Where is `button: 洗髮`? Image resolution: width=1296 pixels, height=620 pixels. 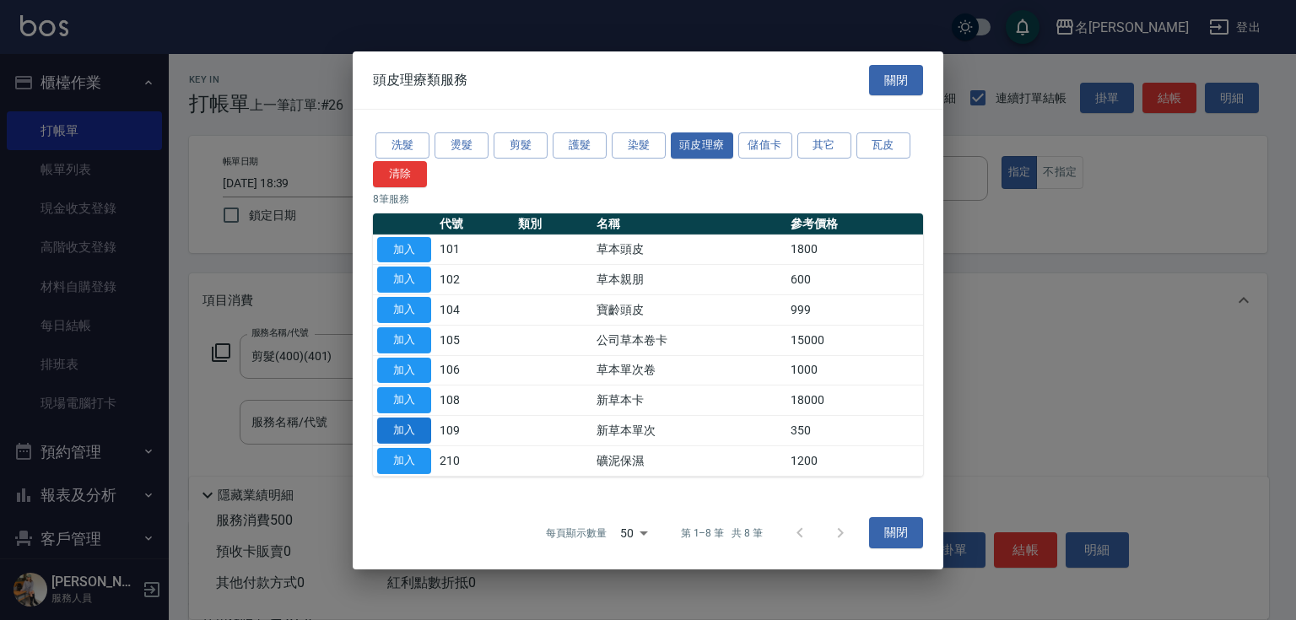
button: 洗髮 is located at coordinates (403, 145).